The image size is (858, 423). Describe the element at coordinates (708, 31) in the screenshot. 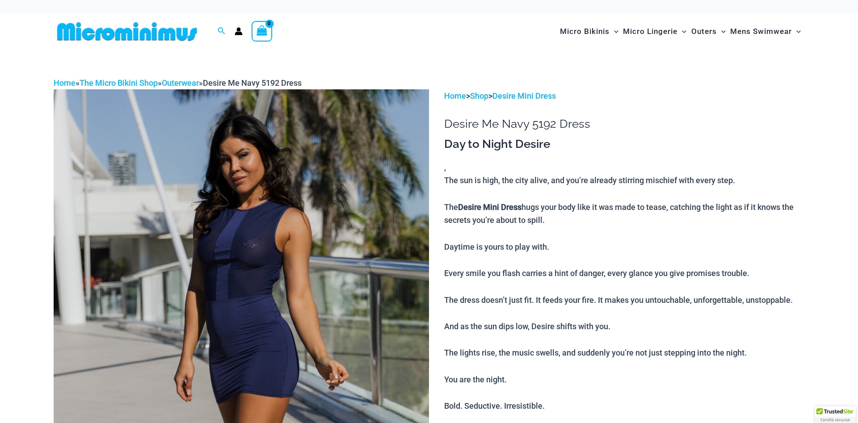

I see `a: OutersMenu ToggleMenu Toggle` at that location.